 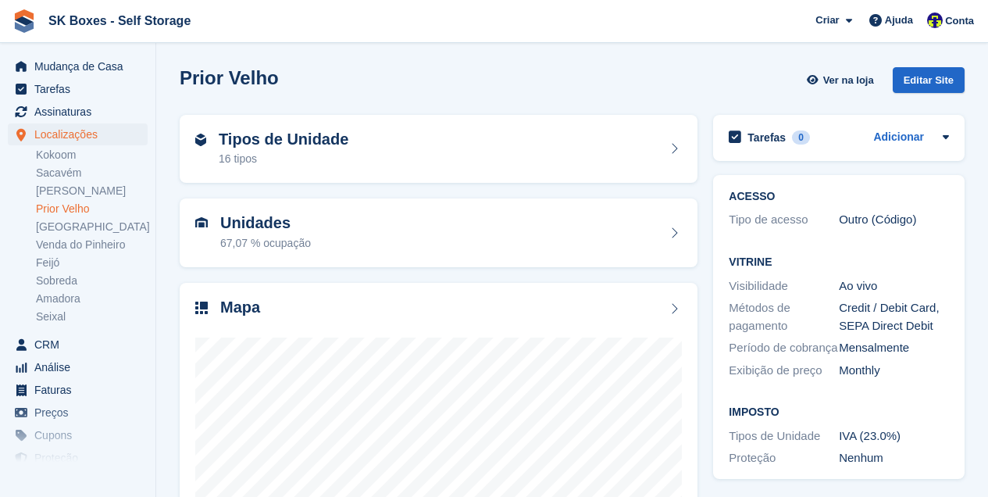 I want to click on a: Ver na loja, so click(x=842, y=80).